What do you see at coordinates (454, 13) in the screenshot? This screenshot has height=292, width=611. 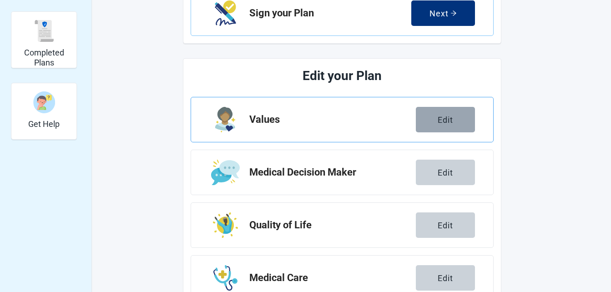 I see `span: arrow-right` at bounding box center [454, 13].